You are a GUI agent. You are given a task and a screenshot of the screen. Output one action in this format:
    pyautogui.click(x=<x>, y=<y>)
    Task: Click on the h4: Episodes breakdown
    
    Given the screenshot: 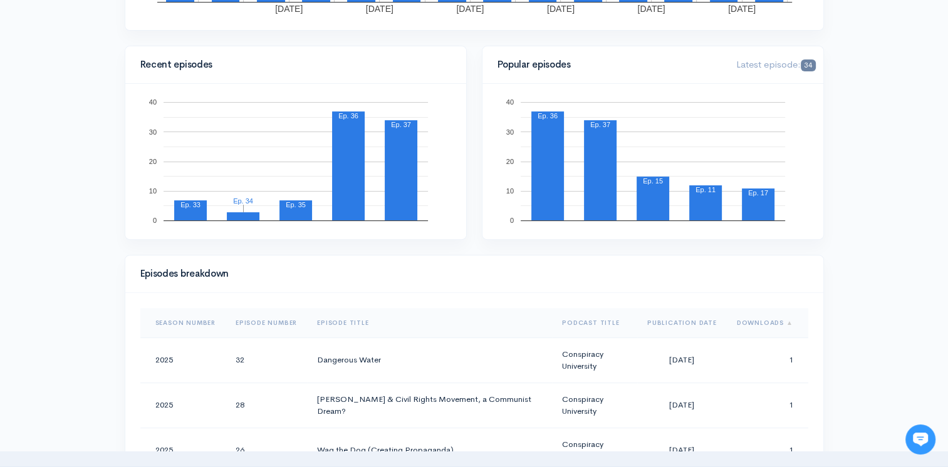 What is the action you would take?
    pyautogui.click(x=470, y=274)
    